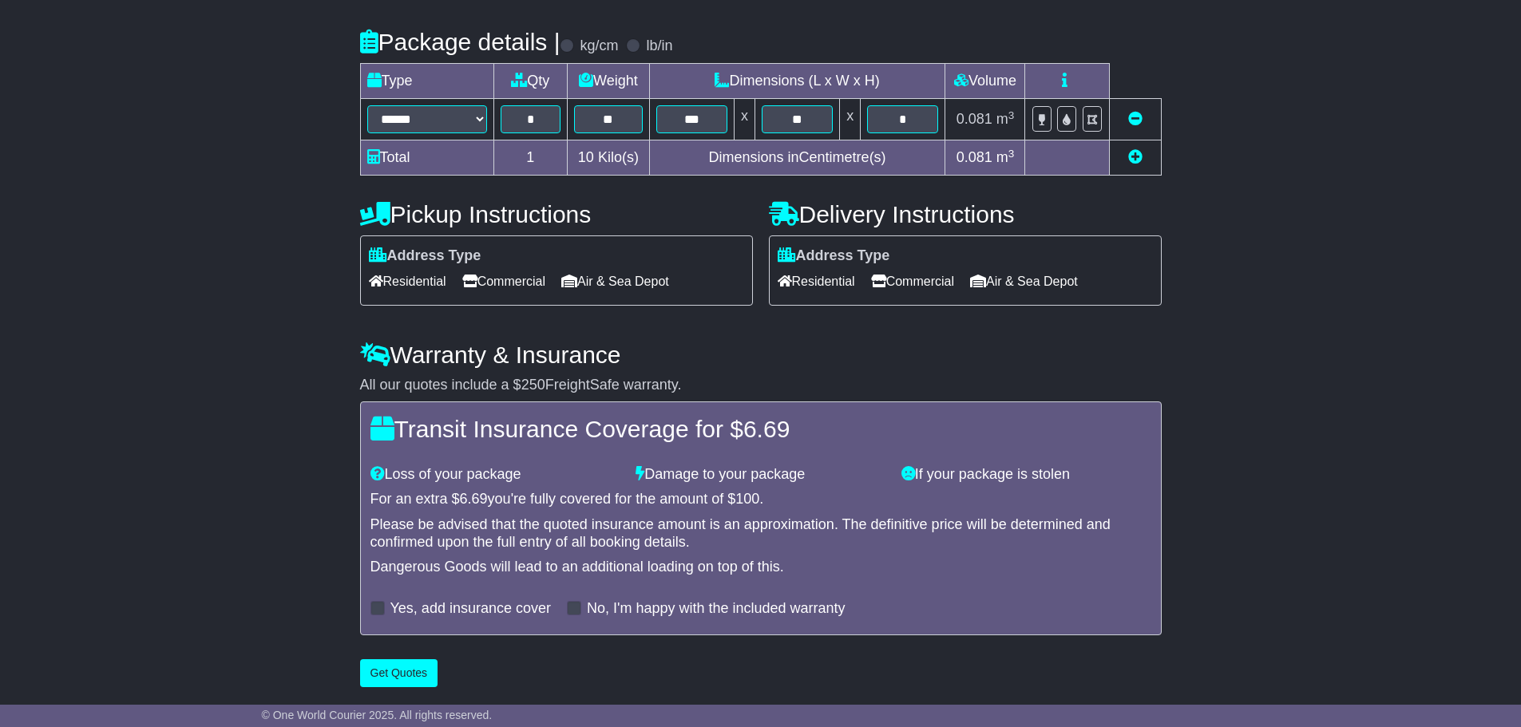 The width and height of the screenshot is (1521, 727). I want to click on td: Volume, so click(985, 81).